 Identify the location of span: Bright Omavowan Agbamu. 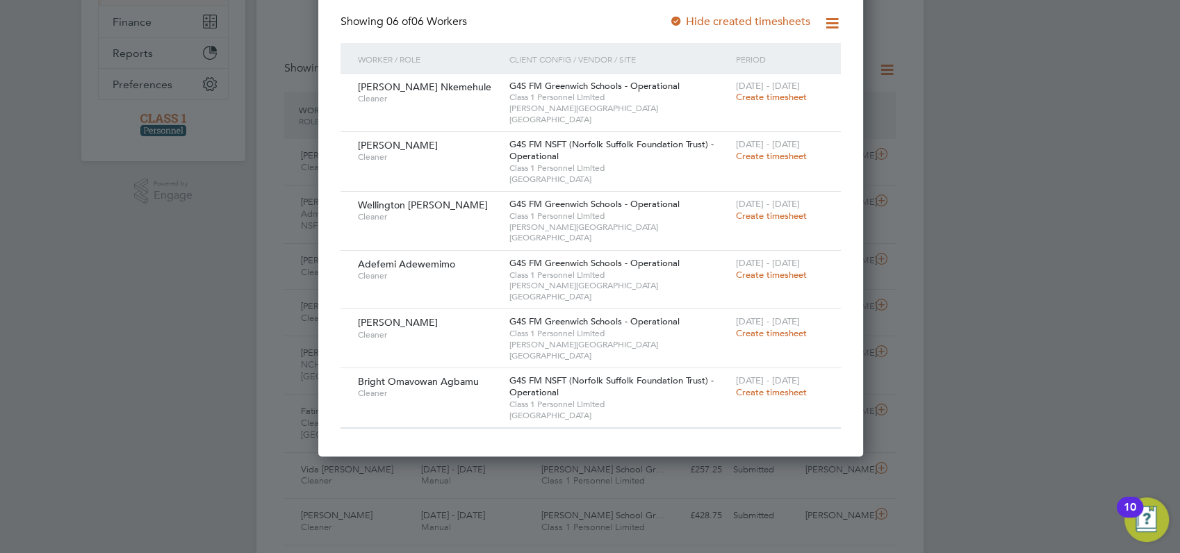
(418, 382).